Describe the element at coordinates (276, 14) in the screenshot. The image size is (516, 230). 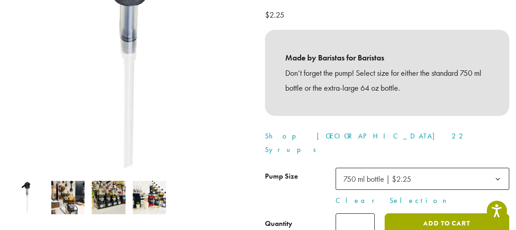
I see `bdi: 2.25` at that location.